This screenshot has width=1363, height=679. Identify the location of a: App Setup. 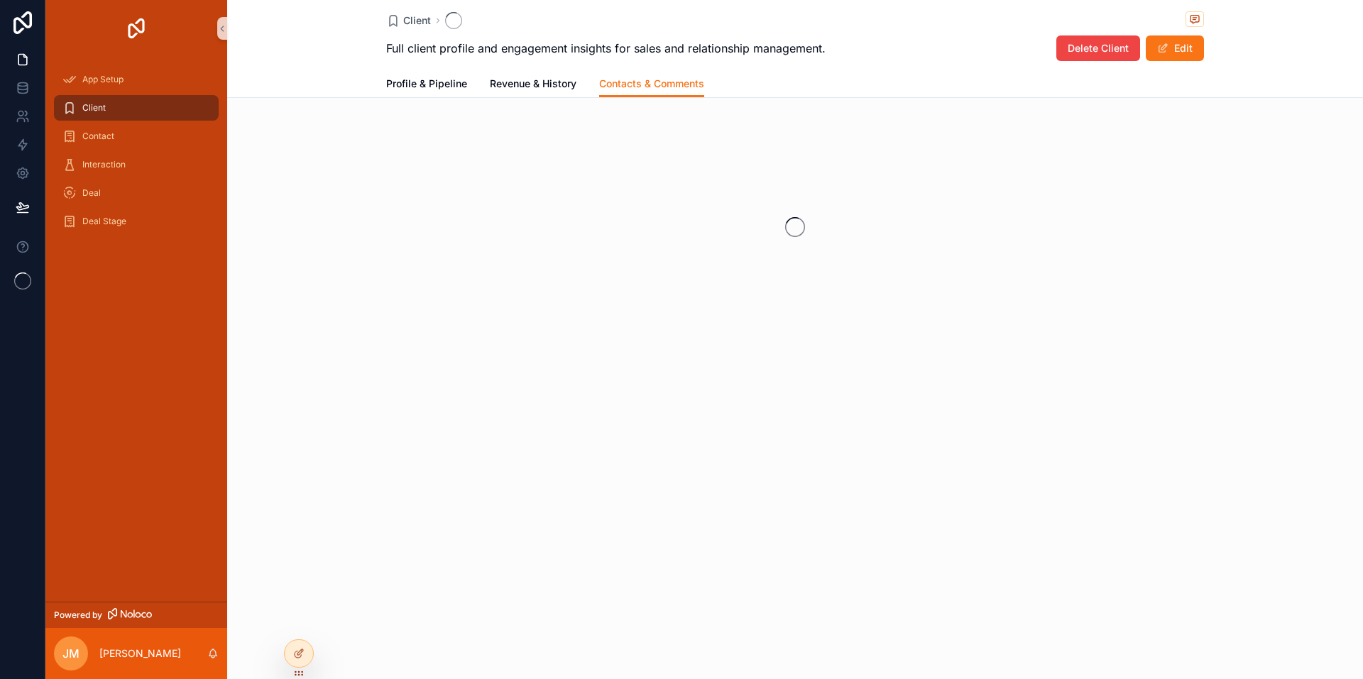
(136, 80).